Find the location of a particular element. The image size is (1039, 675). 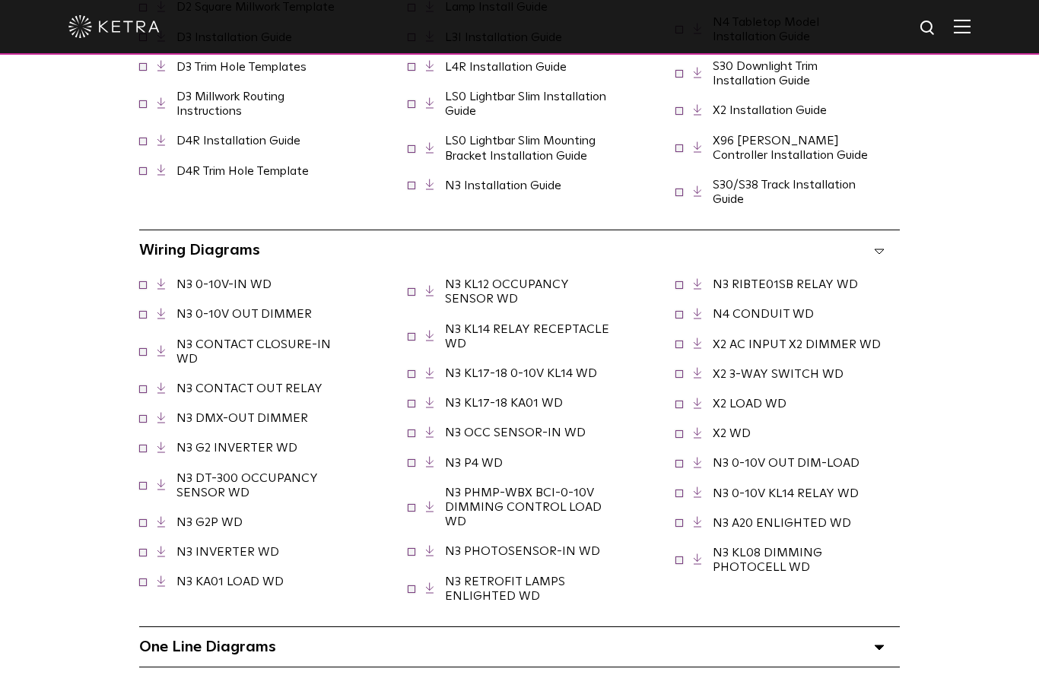

a: N3 G2 INVERTER WD is located at coordinates (236, 448).